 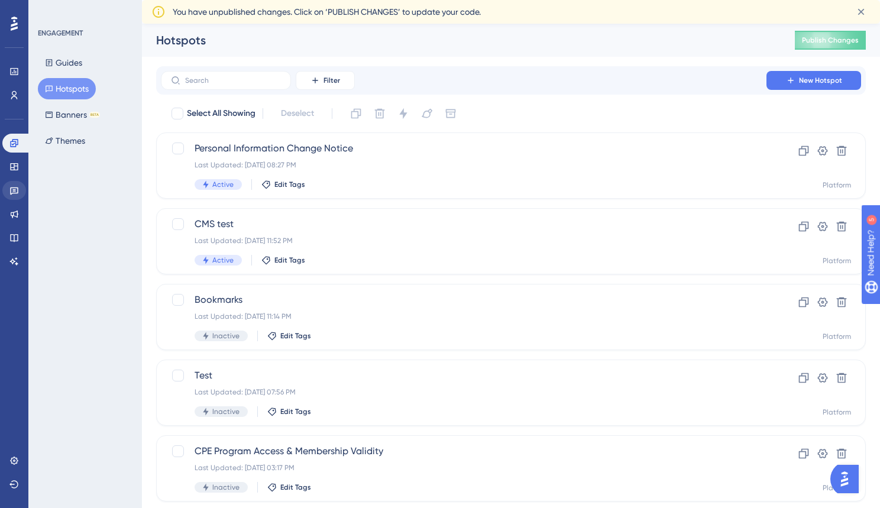 What do you see at coordinates (464, 148) in the screenshot?
I see `span: Personal Information Change Notice` at bounding box center [464, 148].